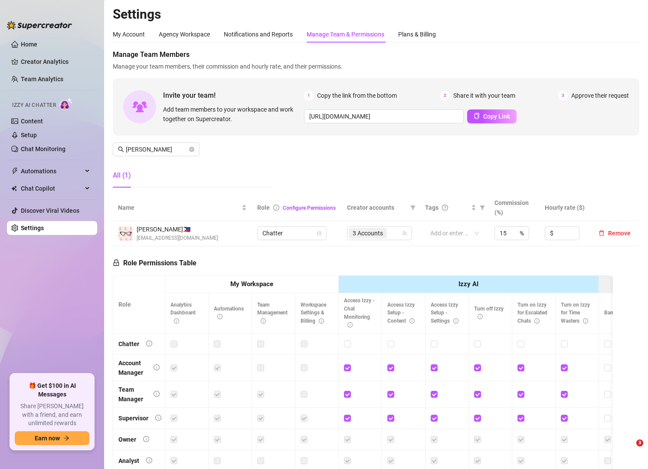 The height and width of the screenshot is (469, 648). Describe the element at coordinates (417, 34) in the screenshot. I see `div: Plans & Billing` at that location.